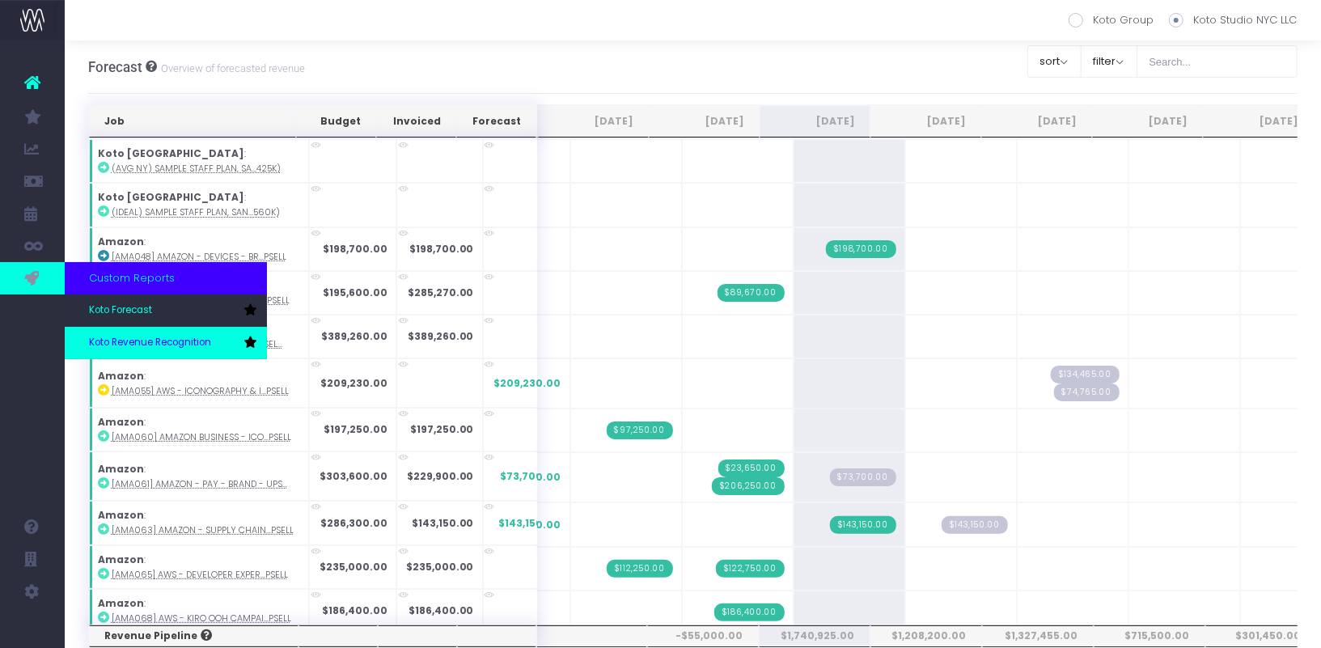 This screenshot has height=648, width=1321. Describe the element at coordinates (193, 636) in the screenshot. I see `th: Revenue Pipeline` at that location.